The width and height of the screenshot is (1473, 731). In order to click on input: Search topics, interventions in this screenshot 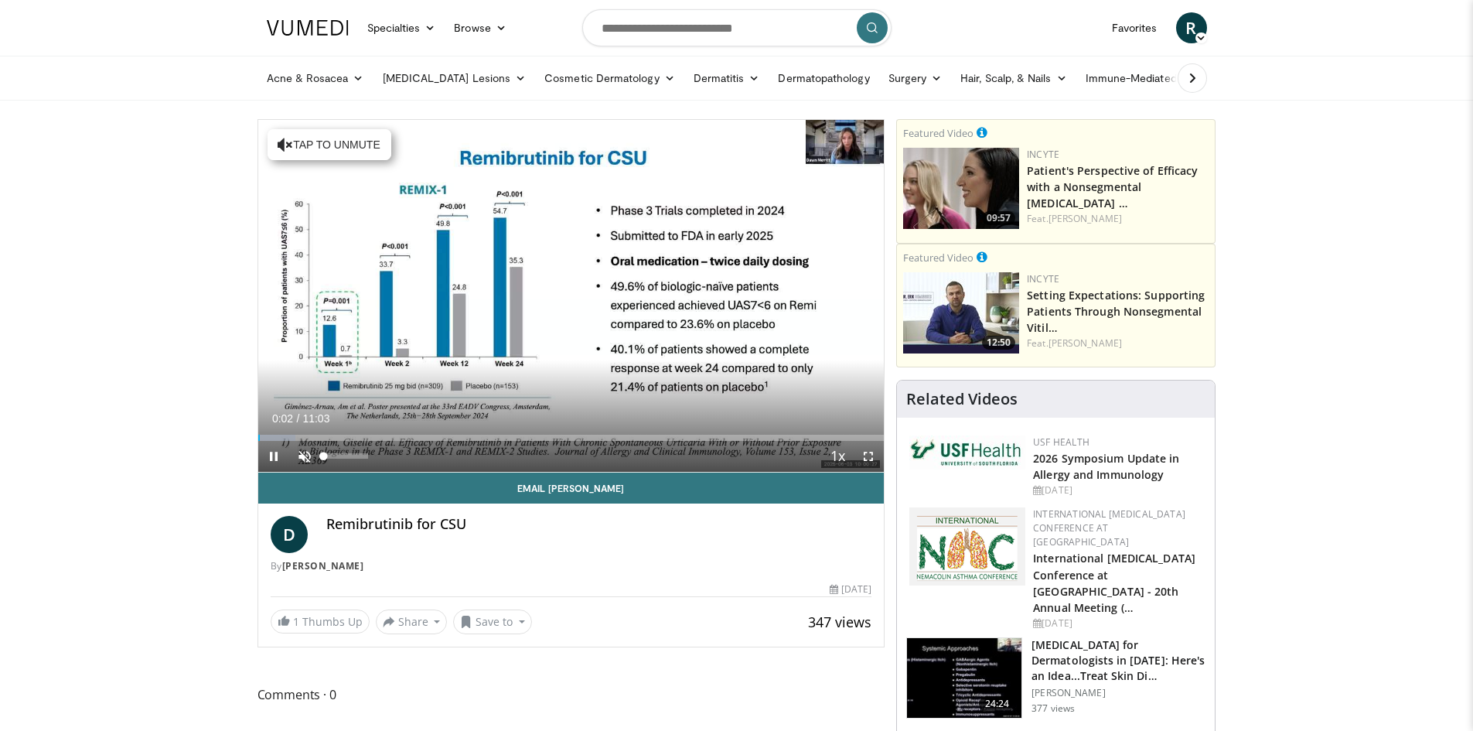, I will do `click(737, 28)`.